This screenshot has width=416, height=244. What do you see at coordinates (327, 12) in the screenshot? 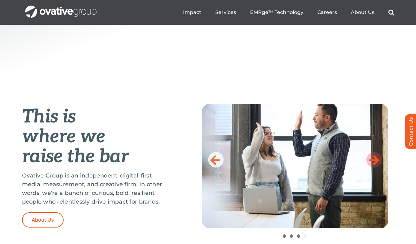
I see `span: Careers` at bounding box center [327, 12].